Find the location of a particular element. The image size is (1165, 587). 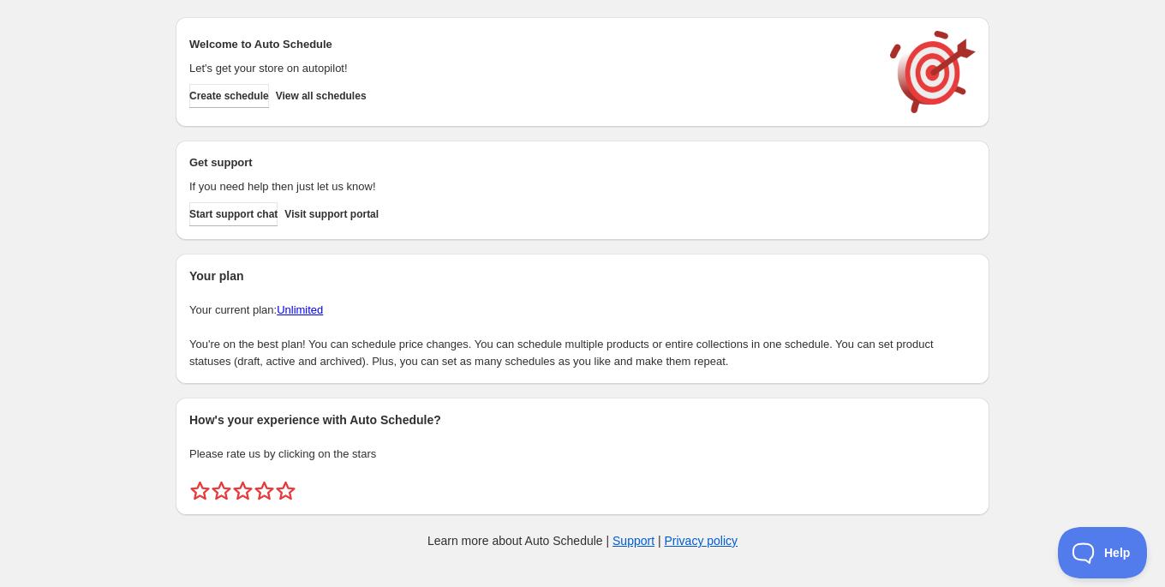

h2: Welcome to Auto Schedule is located at coordinates (531, 45).